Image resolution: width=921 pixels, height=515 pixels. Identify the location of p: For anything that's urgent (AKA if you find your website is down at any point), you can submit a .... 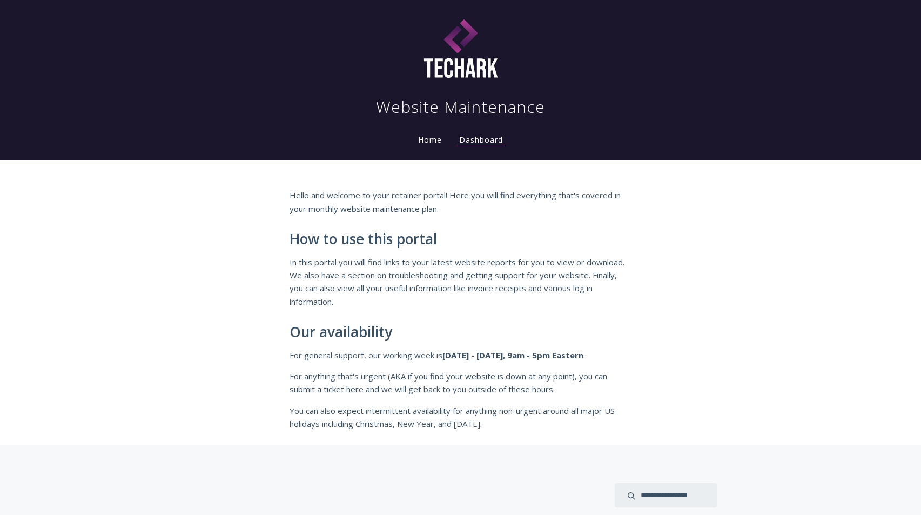
(461, 382).